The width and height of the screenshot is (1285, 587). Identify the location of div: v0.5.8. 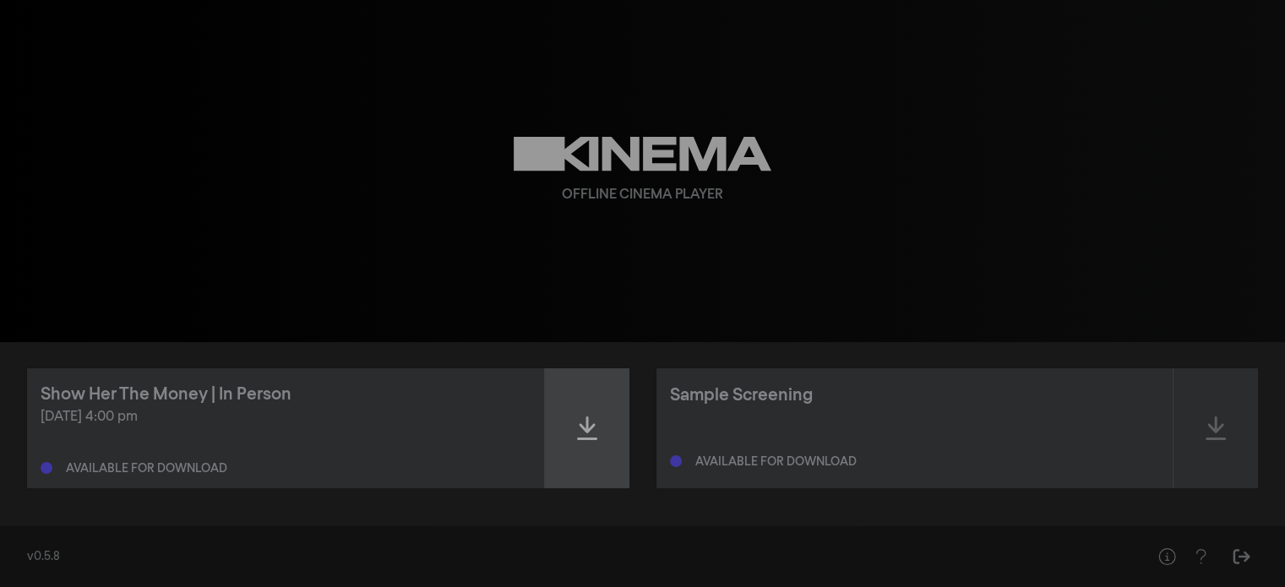
(571, 557).